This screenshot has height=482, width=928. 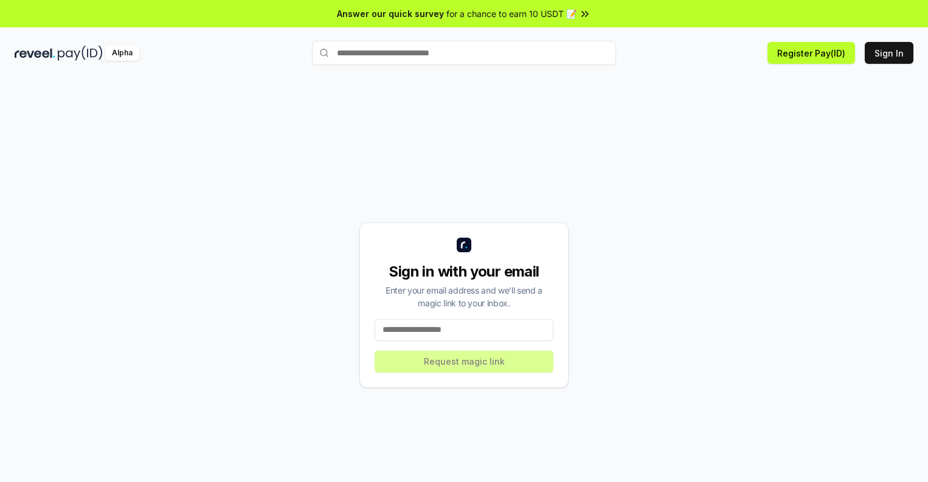 I want to click on div: Sign in with your email, so click(x=464, y=272).